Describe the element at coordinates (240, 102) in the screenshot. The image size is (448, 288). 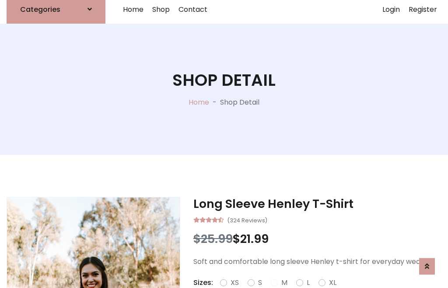
I see `p: Shop Detail` at that location.